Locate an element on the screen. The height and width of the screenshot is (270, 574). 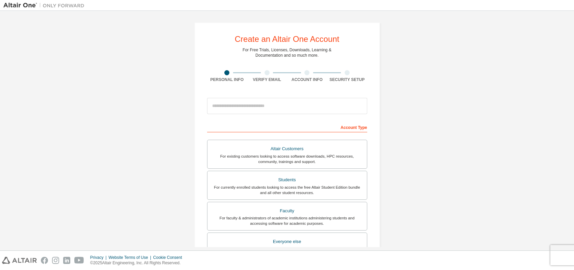
img: instagram.svg is located at coordinates (55, 260).